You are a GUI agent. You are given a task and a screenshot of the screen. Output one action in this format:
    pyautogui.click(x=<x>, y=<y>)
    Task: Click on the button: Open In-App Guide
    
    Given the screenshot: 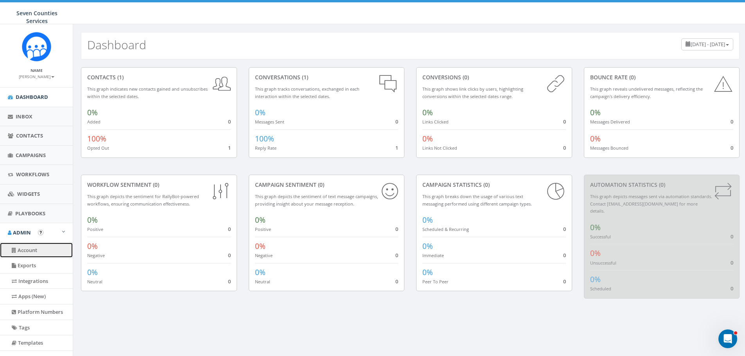 What is the action you would take?
    pyautogui.click(x=41, y=233)
    